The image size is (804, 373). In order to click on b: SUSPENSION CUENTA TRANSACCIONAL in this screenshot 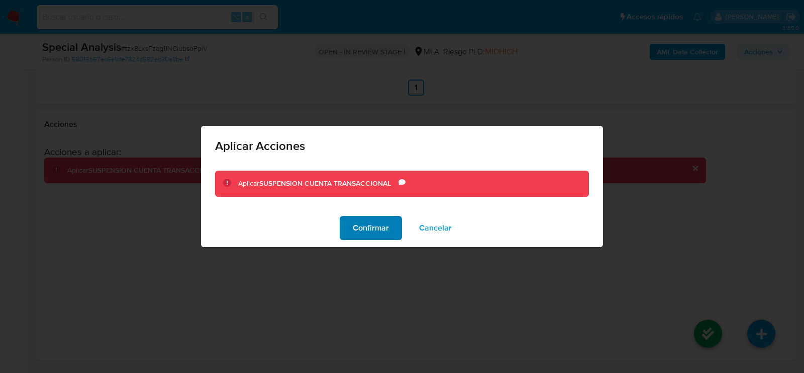, I will do `click(325, 183)`.